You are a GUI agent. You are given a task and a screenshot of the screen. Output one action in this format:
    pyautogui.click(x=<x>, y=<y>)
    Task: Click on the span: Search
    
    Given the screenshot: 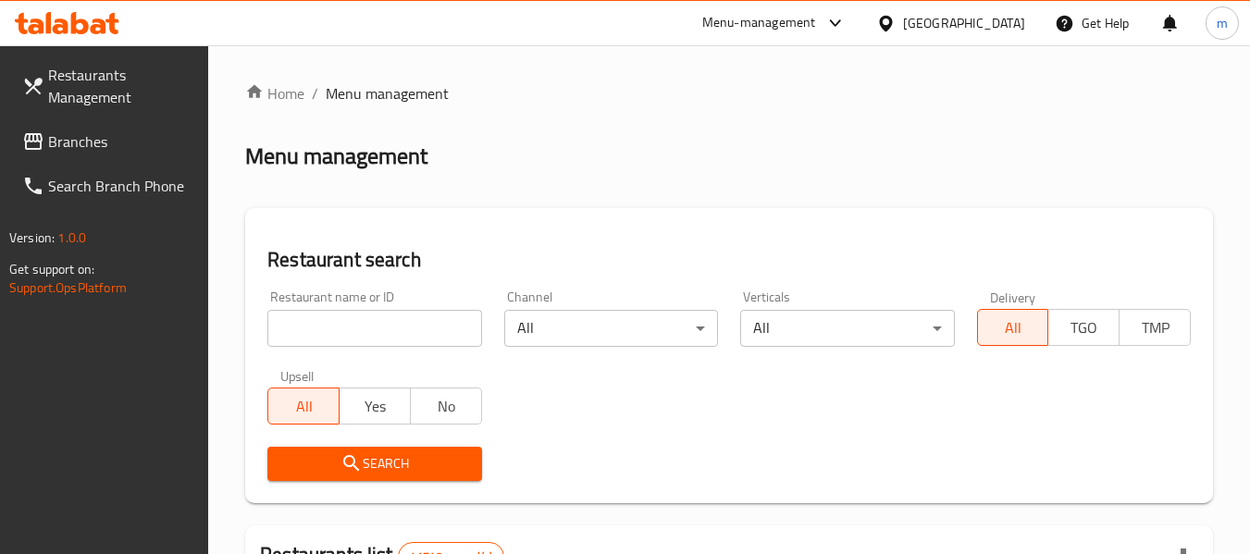 What is the action you would take?
    pyautogui.click(x=374, y=463)
    